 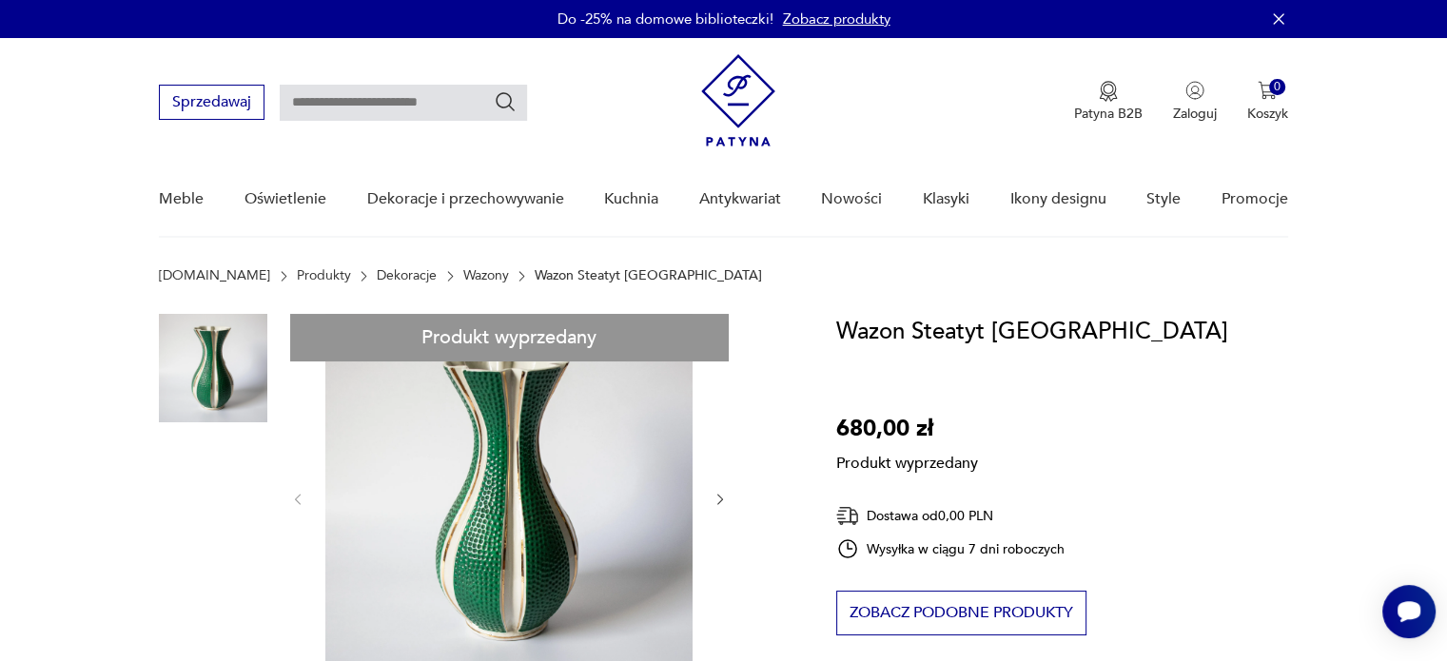 I want to click on img: Ikona koszyka, so click(x=1267, y=90).